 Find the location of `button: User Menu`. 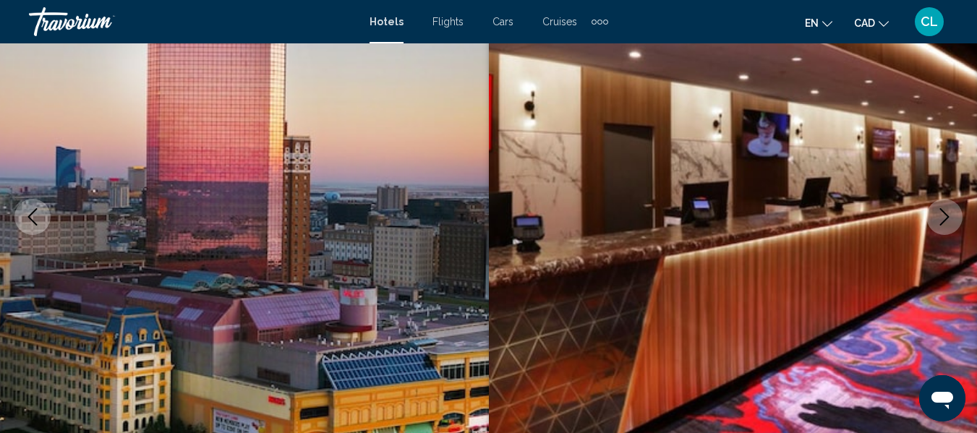

button: User Menu is located at coordinates (930, 22).